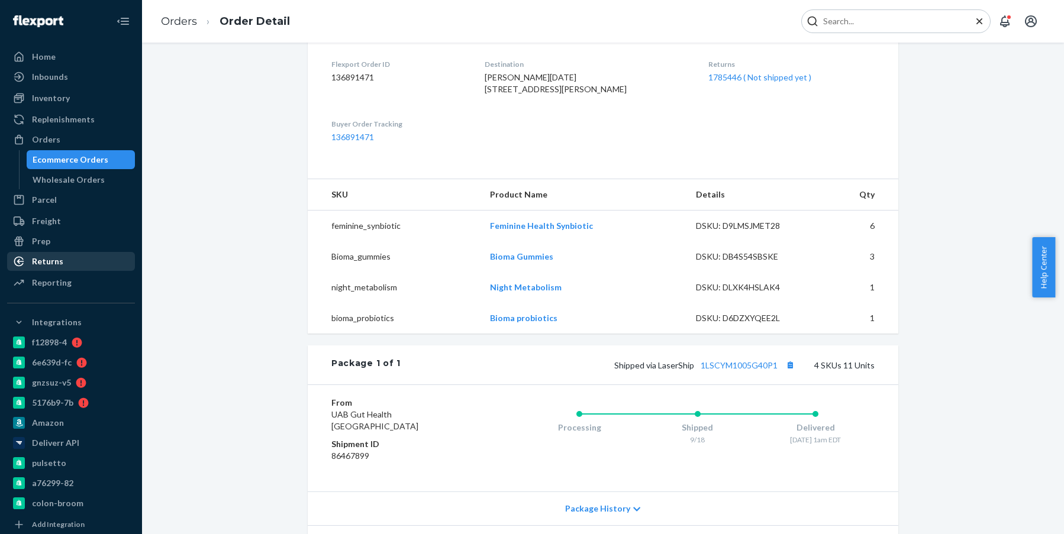  Describe the element at coordinates (46, 140) in the screenshot. I see `div: Orders` at that location.